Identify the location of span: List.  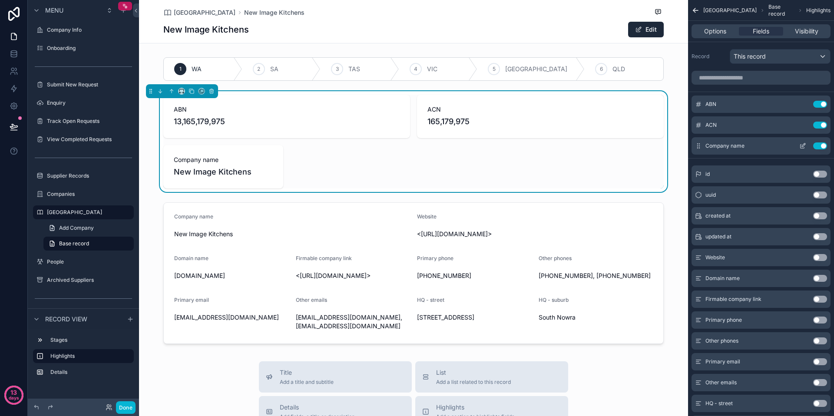
(473, 372).